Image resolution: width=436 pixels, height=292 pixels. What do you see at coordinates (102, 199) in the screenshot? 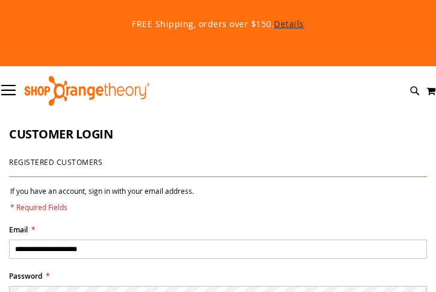
I see `legend: If you have an account, sign in with your email address.` at bounding box center [102, 199].